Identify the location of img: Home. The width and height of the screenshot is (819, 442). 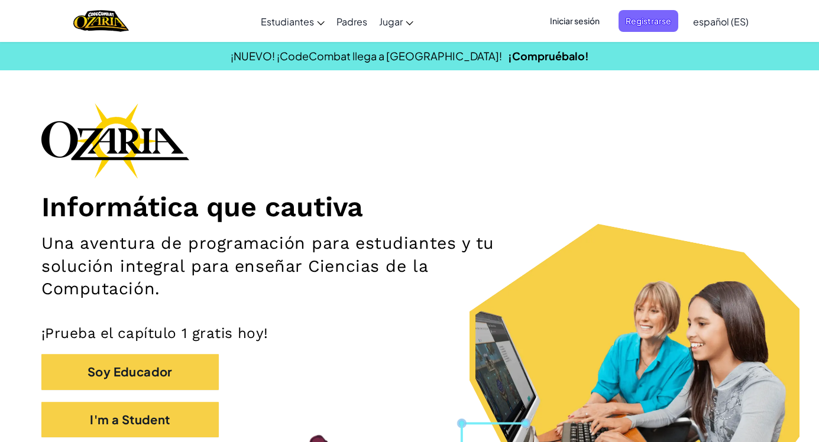
(101, 21).